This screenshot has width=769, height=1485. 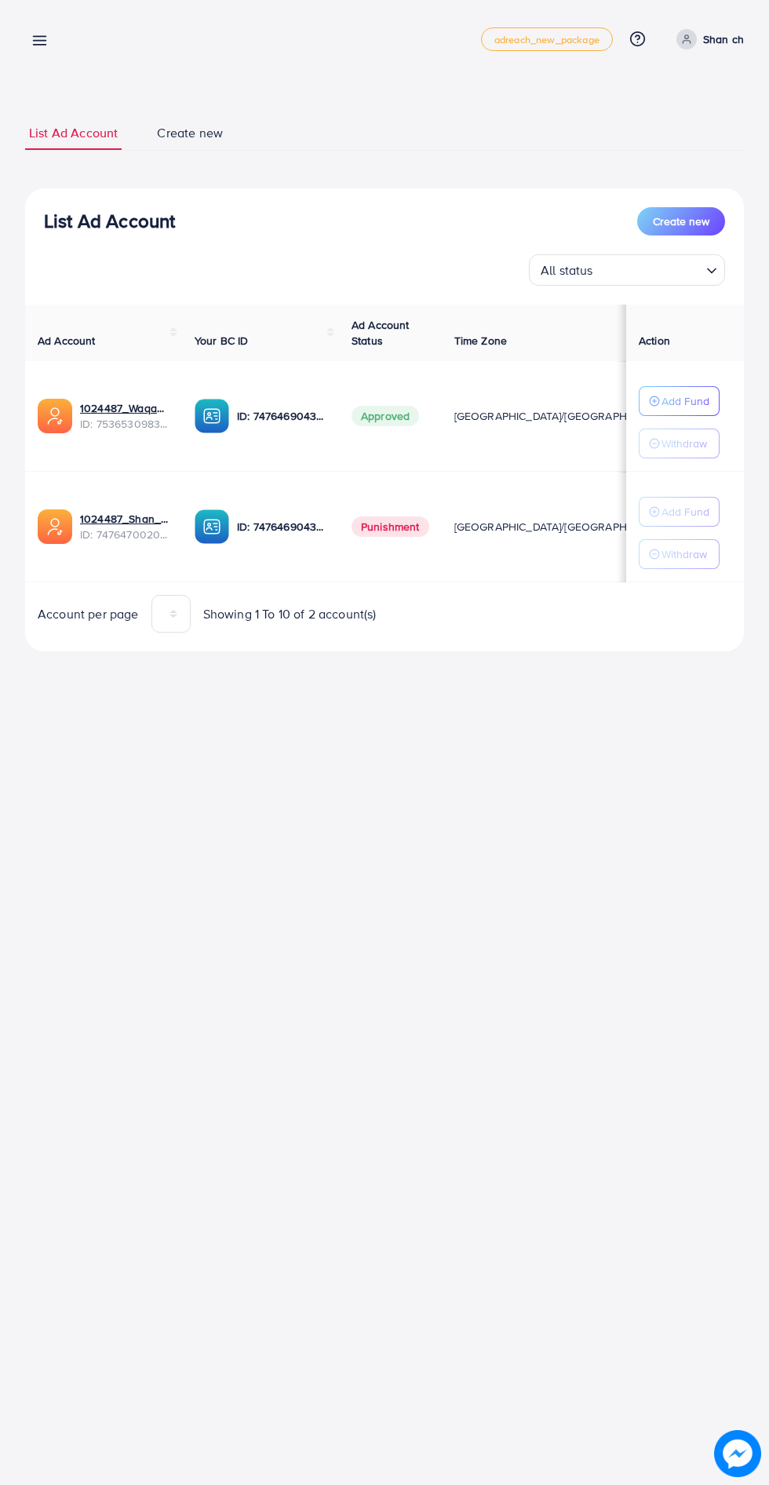 I want to click on a: Shan ch, so click(x=707, y=39).